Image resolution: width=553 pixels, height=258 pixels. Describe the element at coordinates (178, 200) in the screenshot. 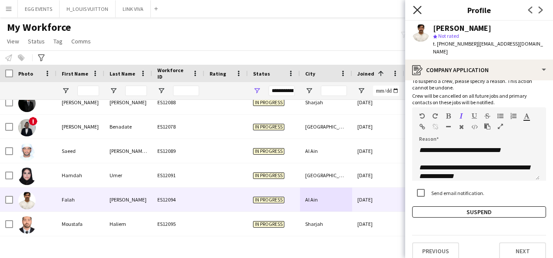

I see `div: ES12094` at that location.